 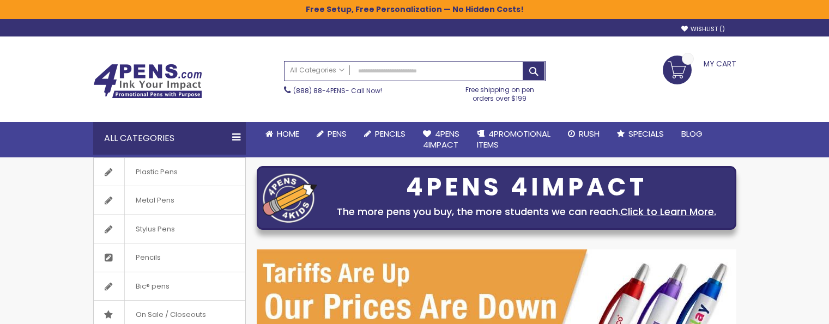 What do you see at coordinates (155, 201) in the screenshot?
I see `span: Metal Pens` at bounding box center [155, 201].